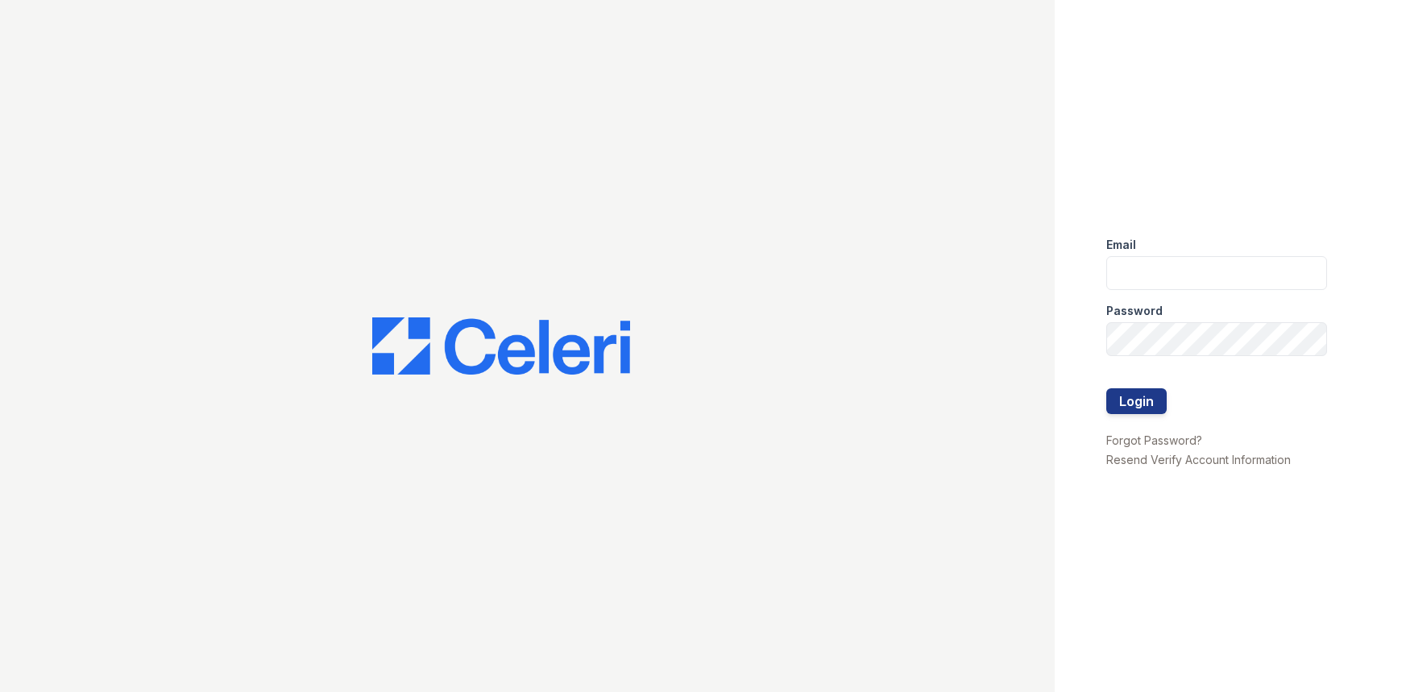 The width and height of the screenshot is (1406, 692). I want to click on button: Login, so click(1136, 401).